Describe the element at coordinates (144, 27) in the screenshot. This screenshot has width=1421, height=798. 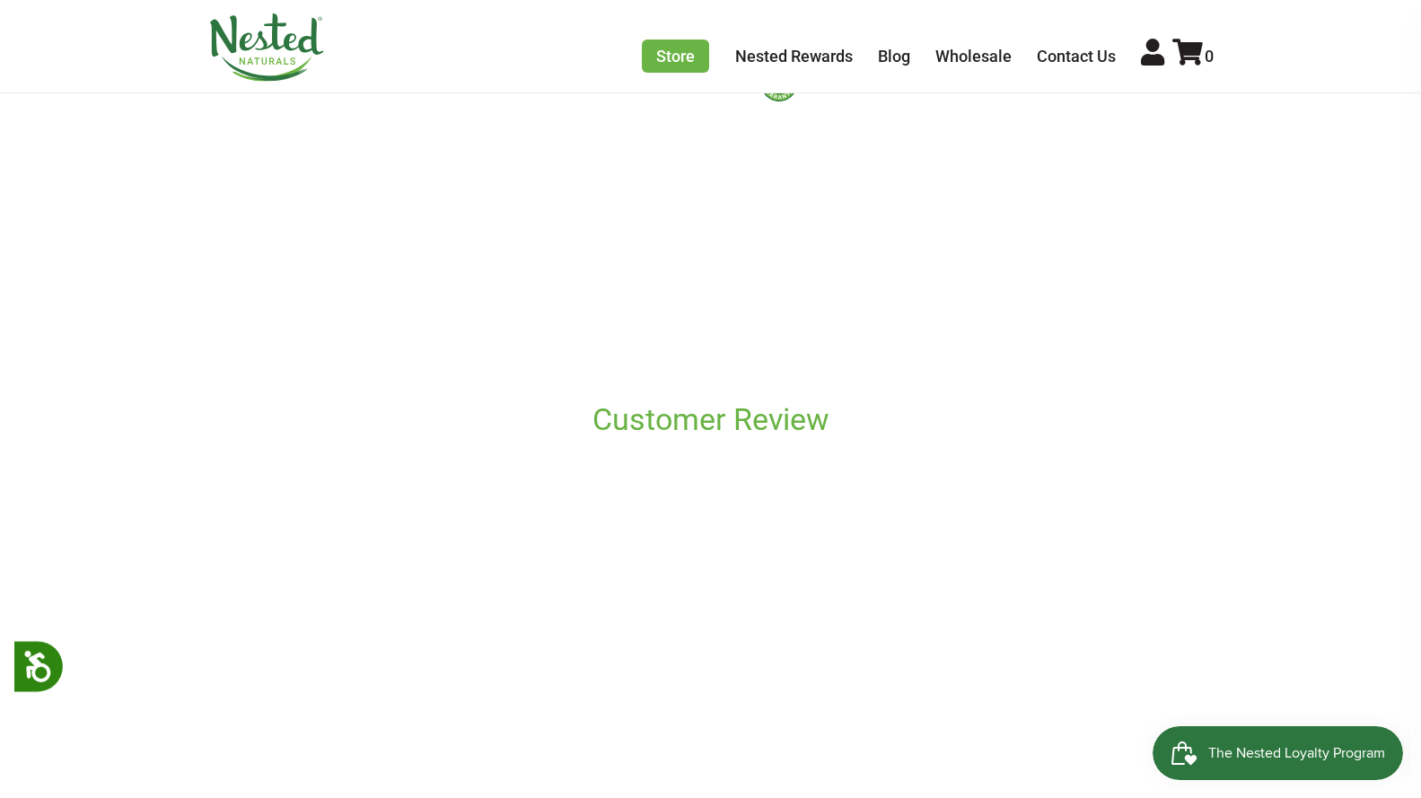
I see `span: The Nested Loyalty Program` at that location.